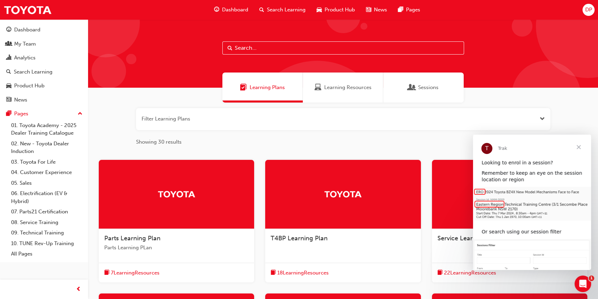 This screenshot has height=299, width=598. What do you see at coordinates (44, 100) in the screenshot?
I see `a: News` at bounding box center [44, 100].